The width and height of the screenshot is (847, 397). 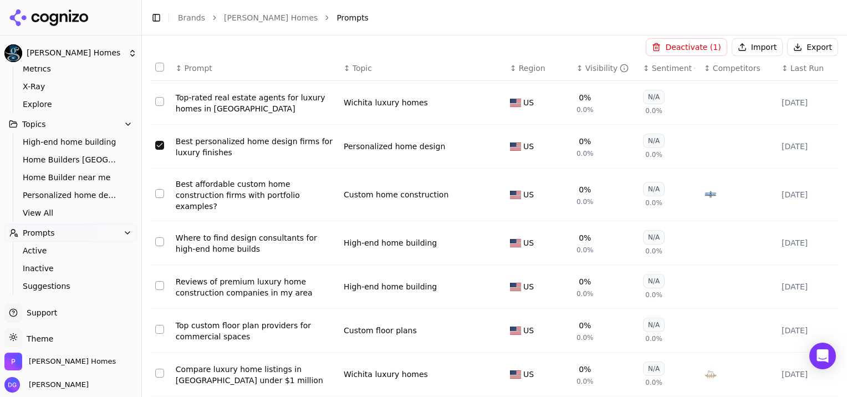 I want to click on th: brandMentionRate, so click(x=605, y=68).